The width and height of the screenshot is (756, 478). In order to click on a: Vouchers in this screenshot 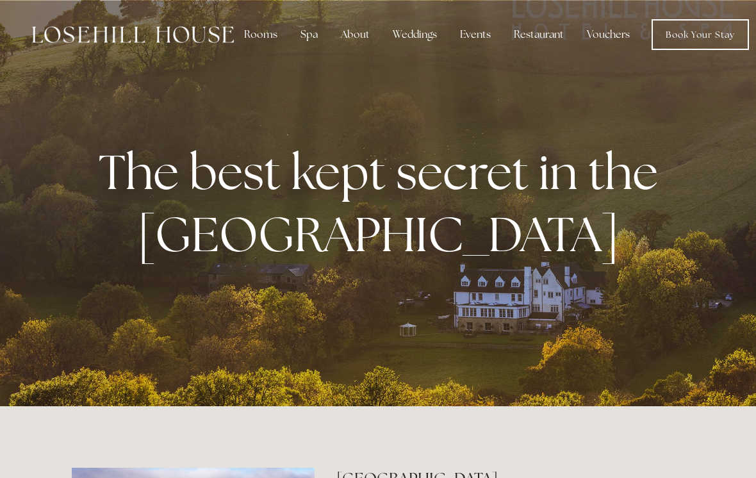, I will do `click(608, 35)`.